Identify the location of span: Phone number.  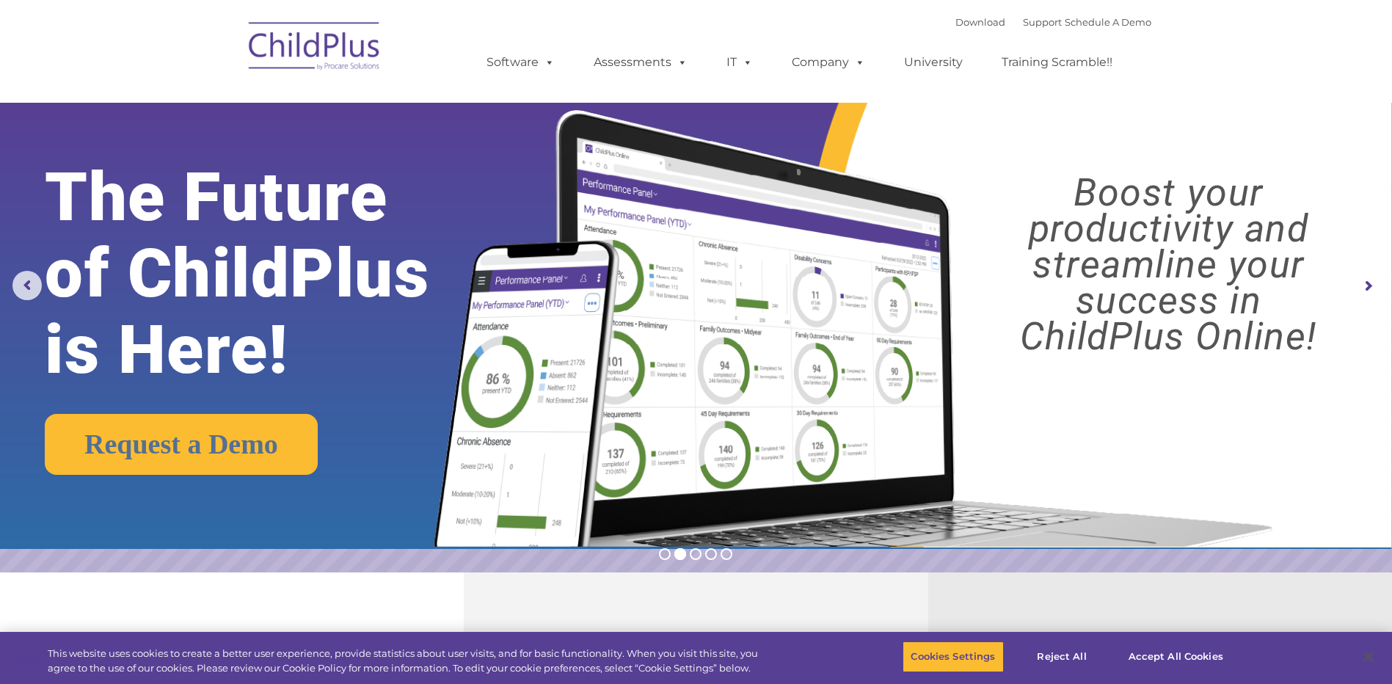
(235, 162).